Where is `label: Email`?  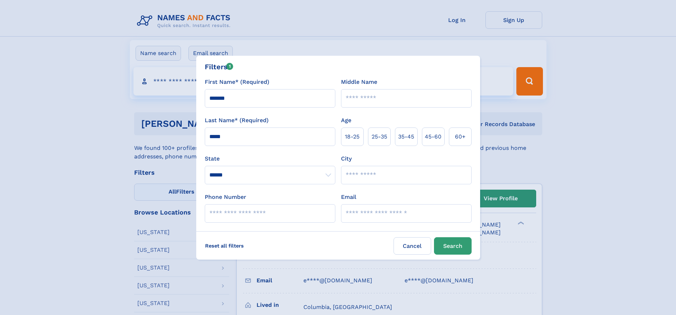 label: Email is located at coordinates (349, 197).